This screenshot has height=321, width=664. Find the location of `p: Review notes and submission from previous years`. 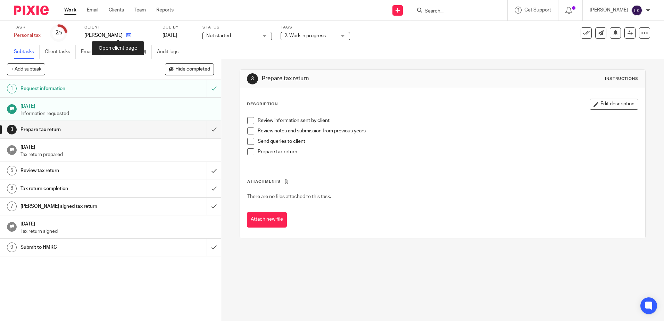

p: Review notes and submission from previous years is located at coordinates (448, 131).